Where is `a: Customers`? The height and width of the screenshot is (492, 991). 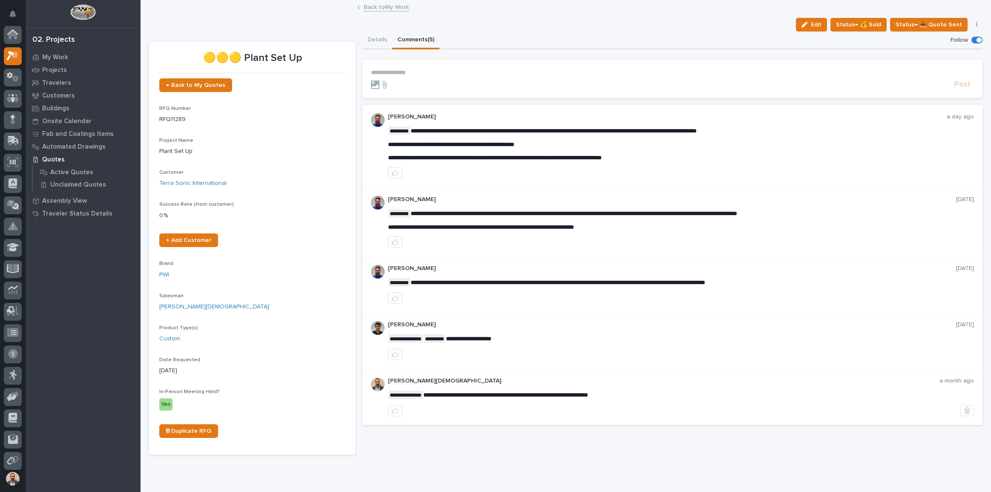 a: Customers is located at coordinates (83, 95).